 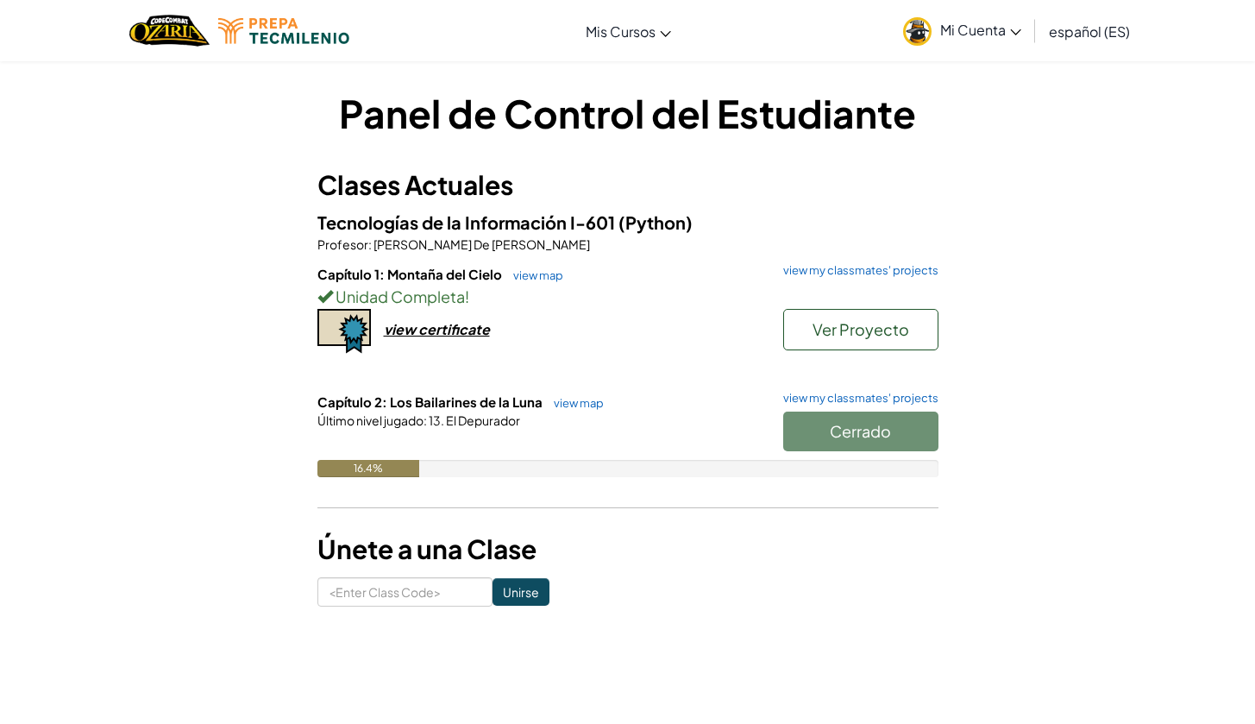 What do you see at coordinates (521, 592) in the screenshot?
I see `input: Unirse` at bounding box center [521, 592].